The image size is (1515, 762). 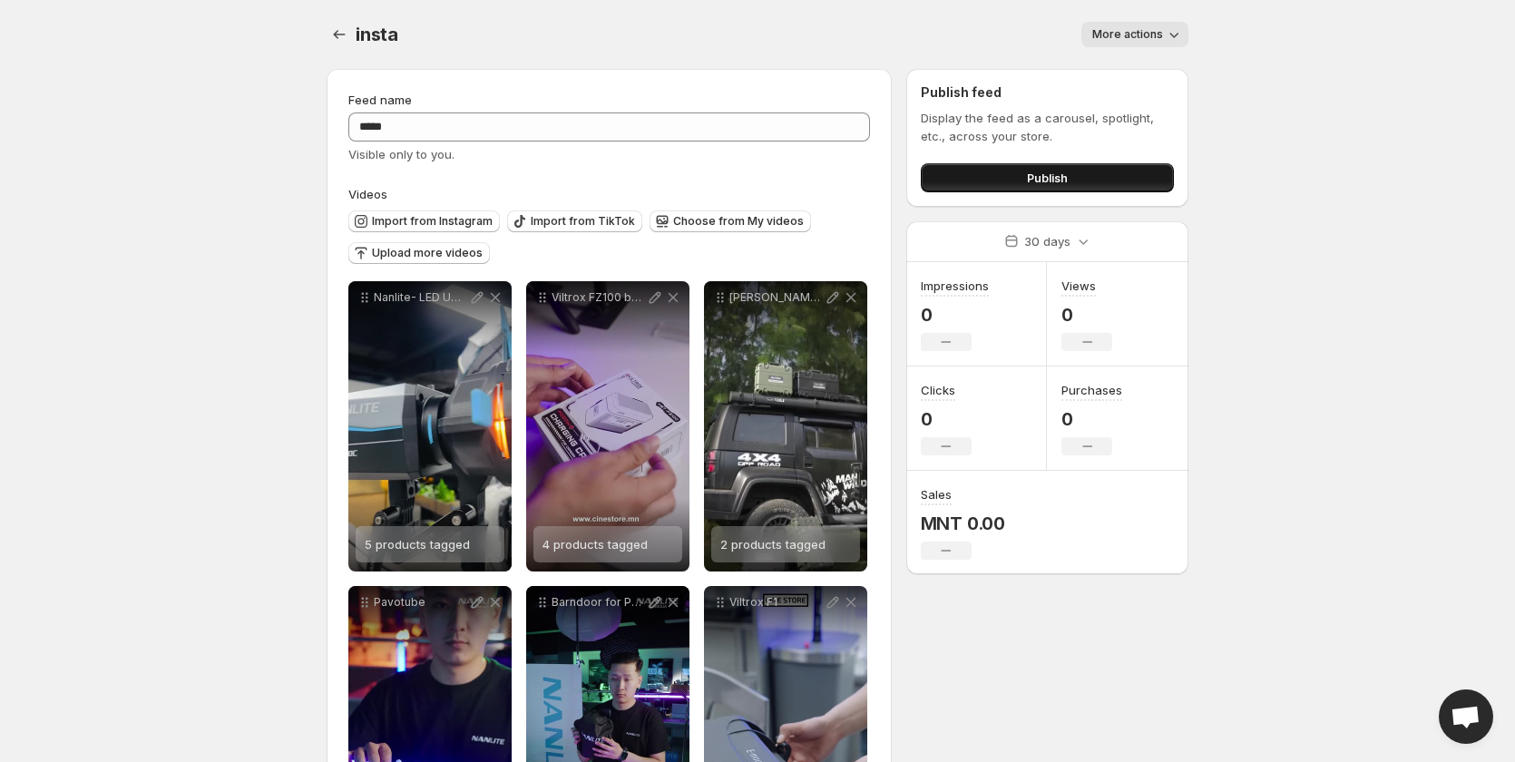 What do you see at coordinates (417, 544) in the screenshot?
I see `span: 5 products tagged` at bounding box center [417, 544].